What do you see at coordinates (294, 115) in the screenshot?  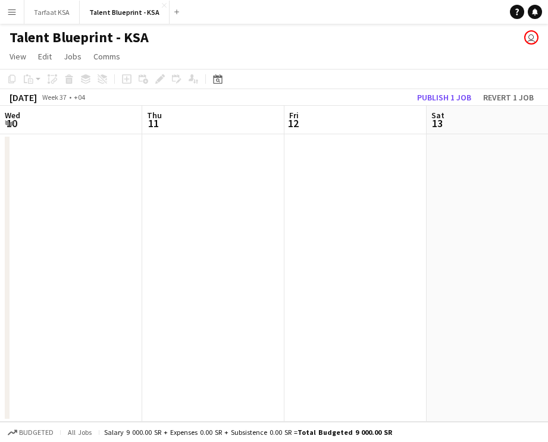 I see `span: Fri` at bounding box center [294, 115].